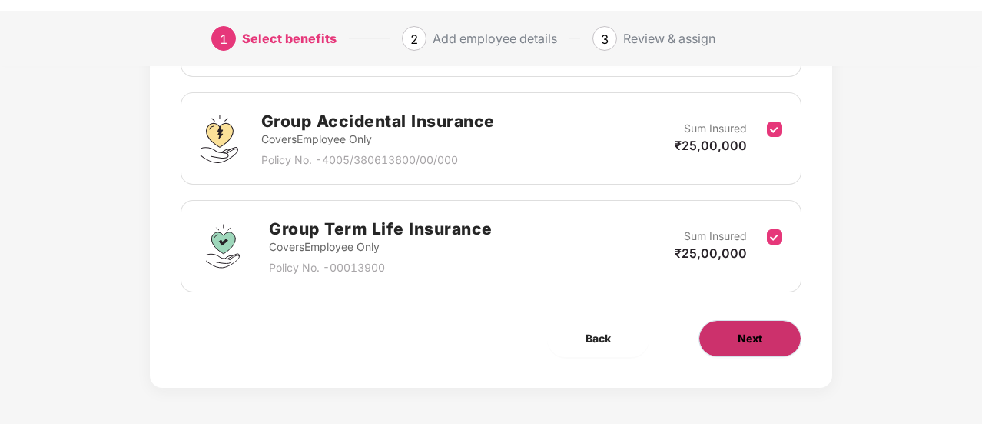 The width and height of the screenshot is (982, 424). I want to click on h2: Group Term Life Insurance, so click(380, 228).